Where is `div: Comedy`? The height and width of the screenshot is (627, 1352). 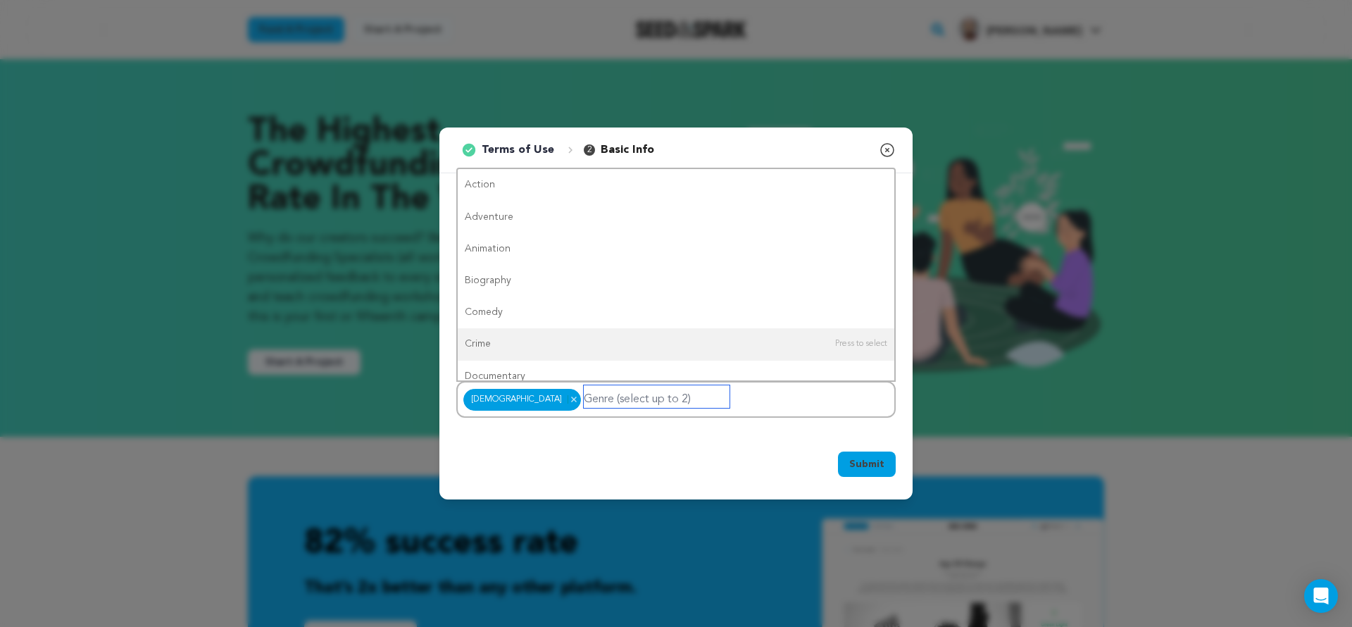 div: Comedy is located at coordinates (676, 312).